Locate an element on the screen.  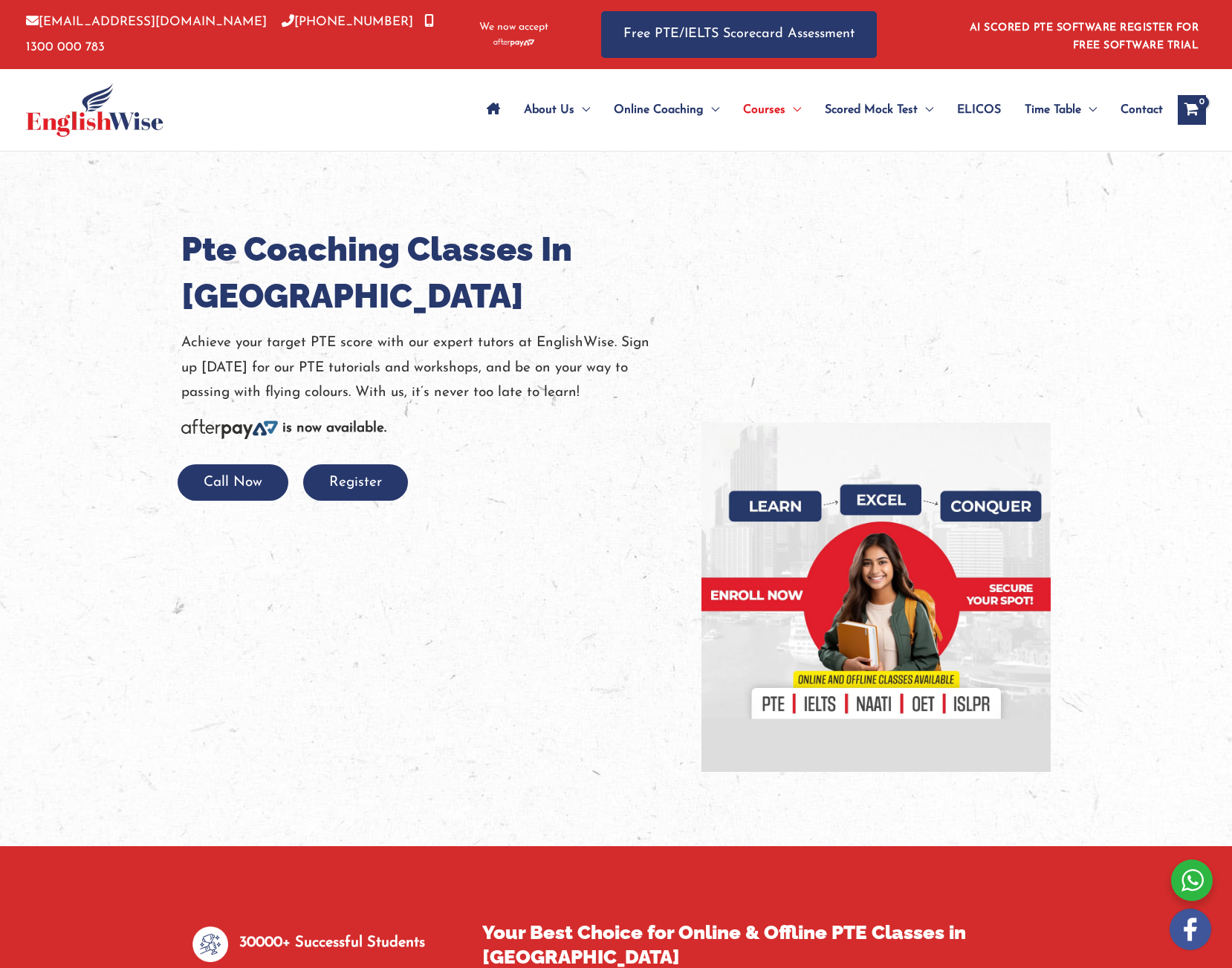
button: Register is located at coordinates (355, 482).